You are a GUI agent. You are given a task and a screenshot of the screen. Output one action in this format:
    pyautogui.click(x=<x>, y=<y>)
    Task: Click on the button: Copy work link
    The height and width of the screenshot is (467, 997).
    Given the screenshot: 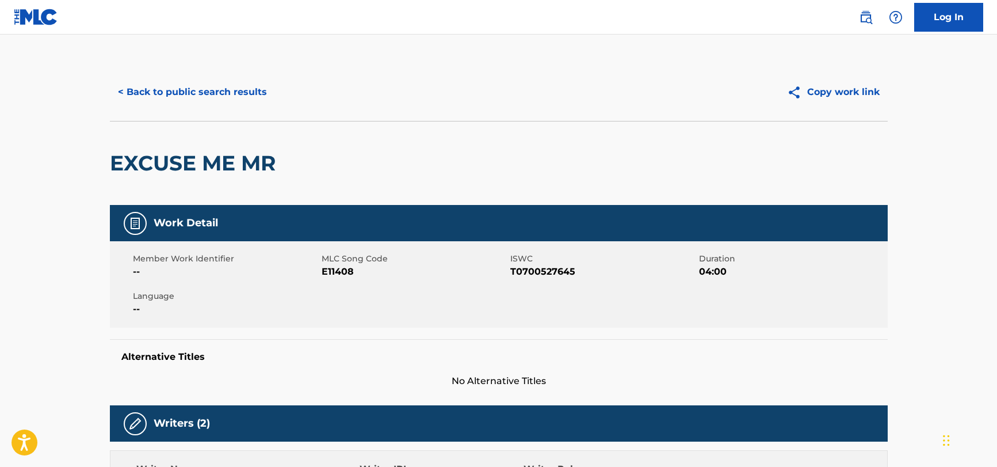 What is the action you would take?
    pyautogui.click(x=833, y=92)
    